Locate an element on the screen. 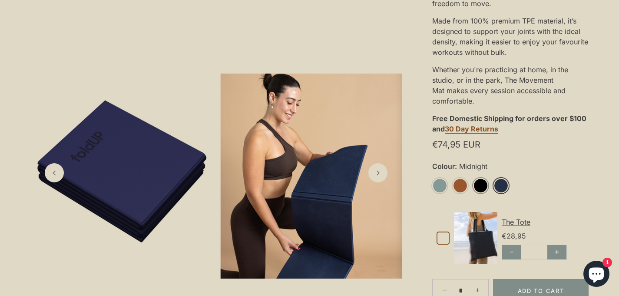 This screenshot has width=619, height=296. div: The Tote is located at coordinates (543, 222).